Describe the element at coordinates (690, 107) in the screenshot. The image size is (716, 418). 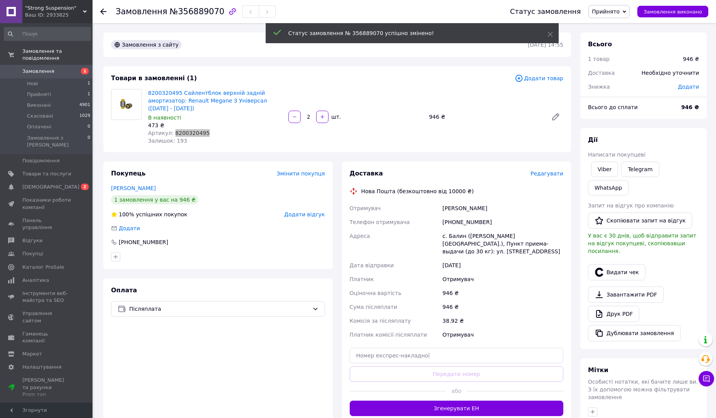
I see `b: 946 ₴` at that location.